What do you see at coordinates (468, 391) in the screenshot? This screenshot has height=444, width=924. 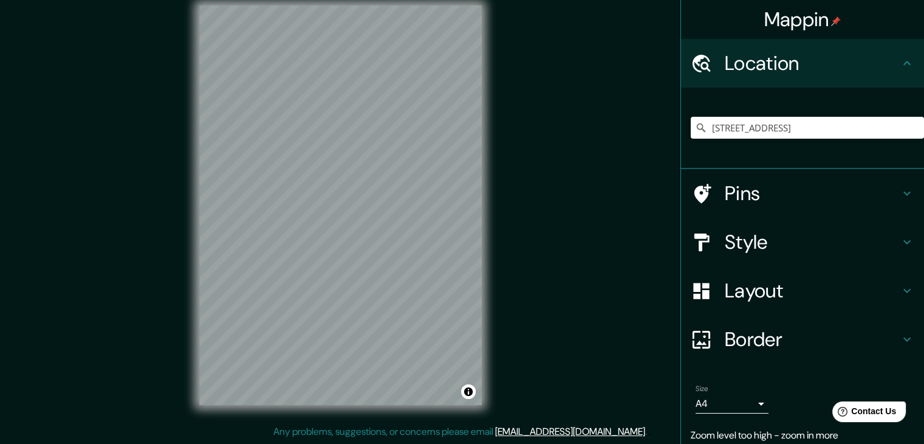 I see `button: Toggle attribution` at bounding box center [468, 391].